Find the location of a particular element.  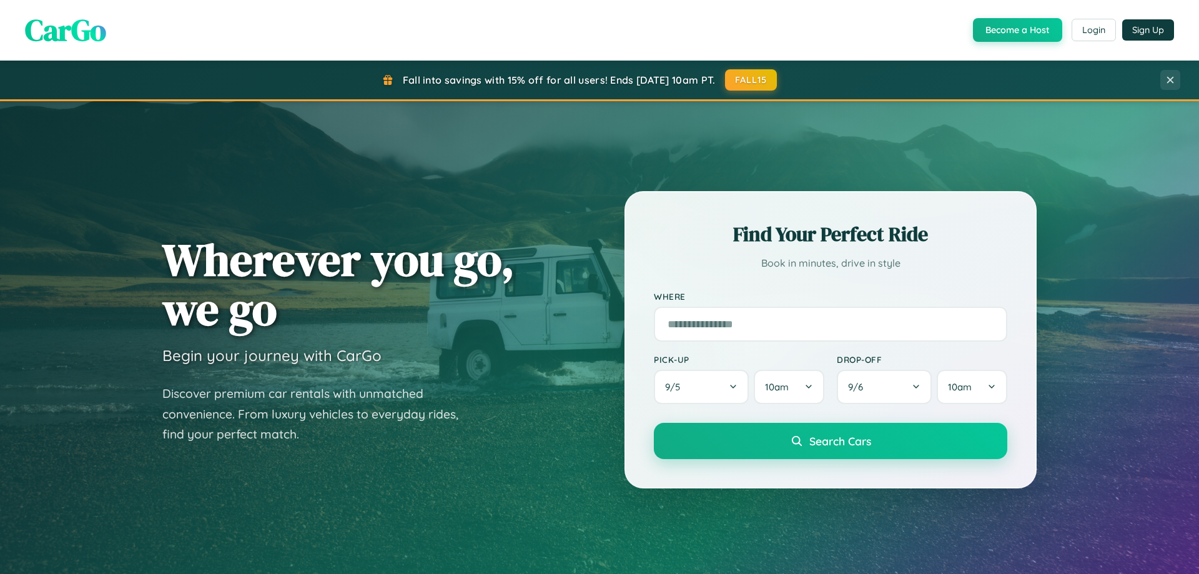

button: Become a Host is located at coordinates (1018, 30).